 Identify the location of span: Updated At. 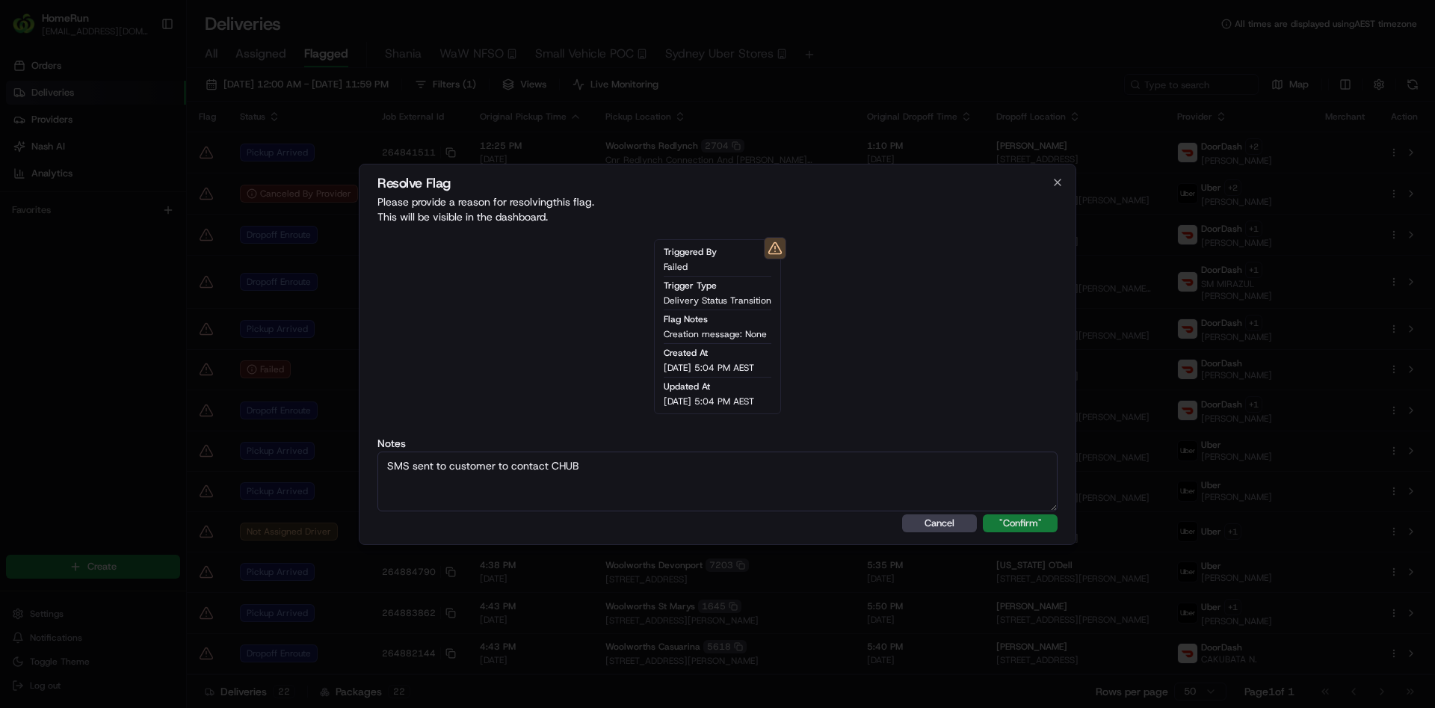
(687, 386).